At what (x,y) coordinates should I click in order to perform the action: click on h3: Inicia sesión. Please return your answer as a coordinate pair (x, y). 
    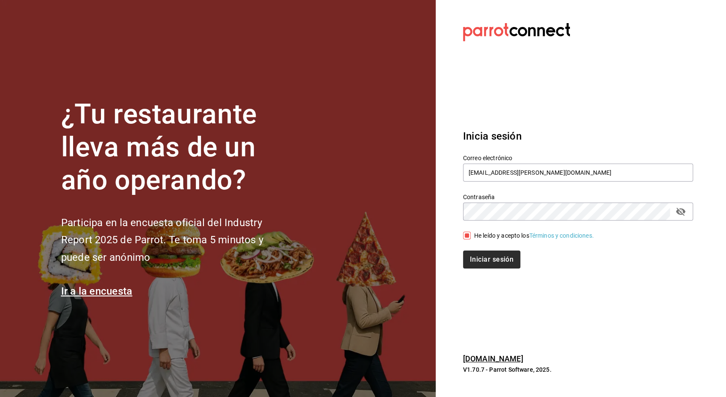
    Looking at the image, I should click on (578, 136).